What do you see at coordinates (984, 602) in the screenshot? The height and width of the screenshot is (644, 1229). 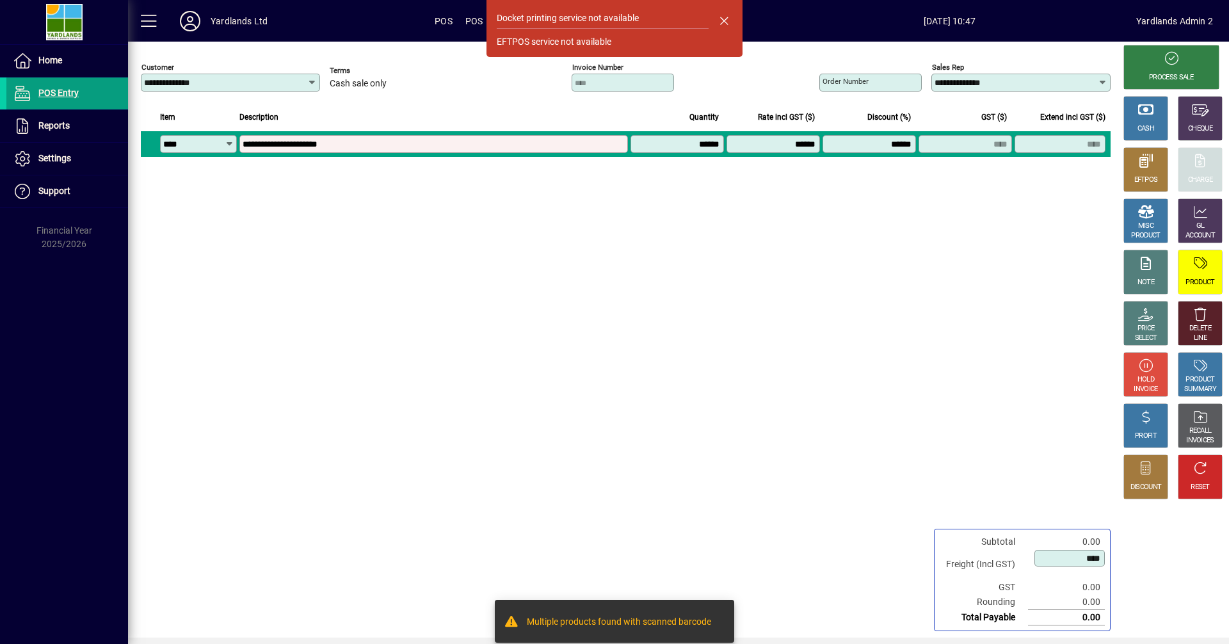 I see `td: Rounding` at bounding box center [984, 602].